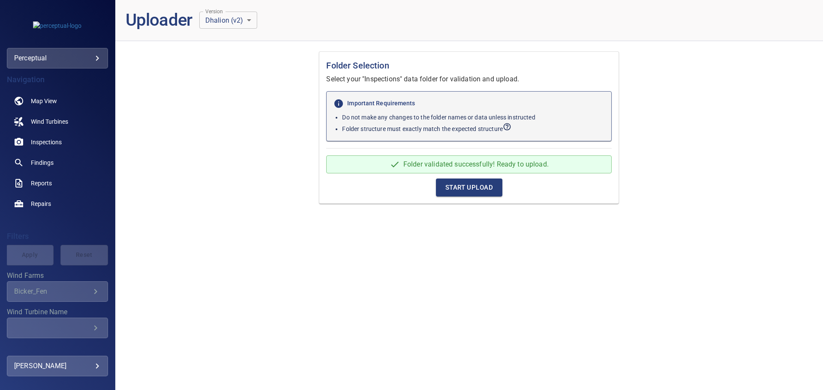  Describe the element at coordinates (57, 328) in the screenshot. I see `div: Wind Turbine Name` at that location.